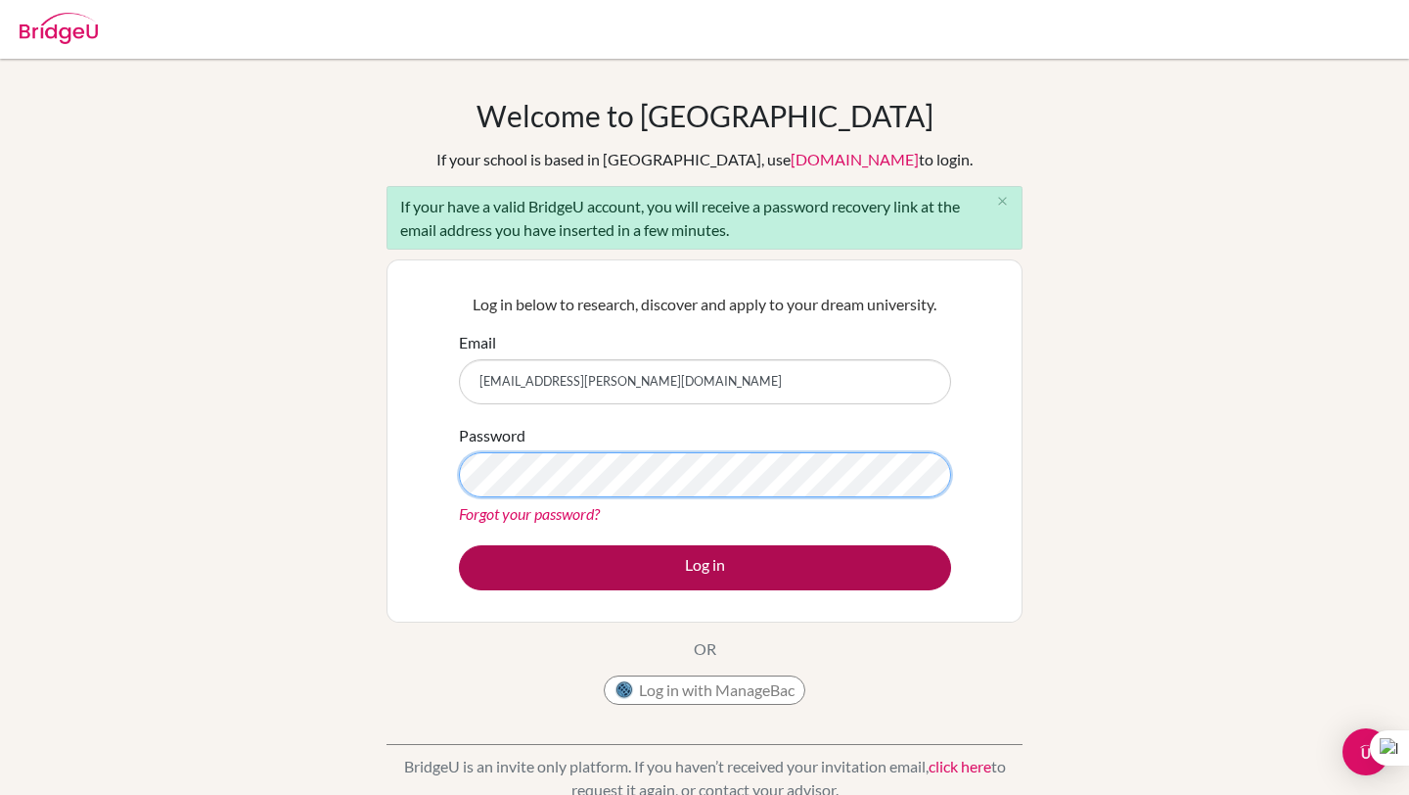  What do you see at coordinates (1002, 201) in the screenshot?
I see `i: close` at bounding box center [1002, 201].